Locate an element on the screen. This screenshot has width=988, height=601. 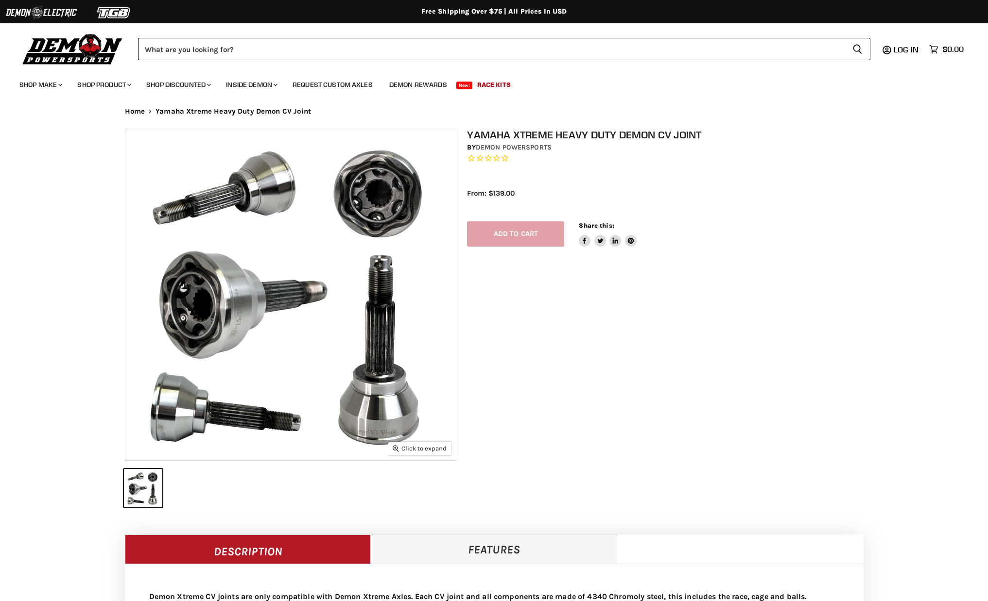
a: Shop Product is located at coordinates (103, 85).